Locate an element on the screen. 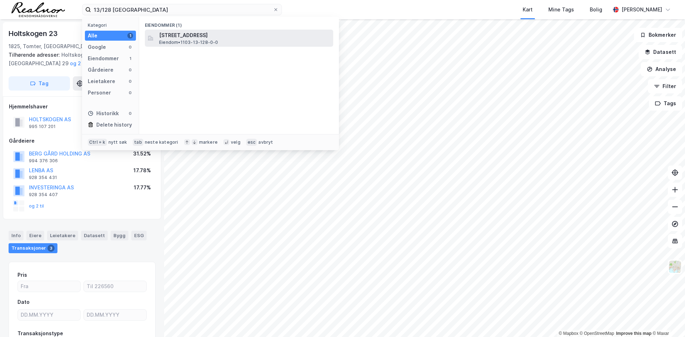  div: esc is located at coordinates (251, 142).